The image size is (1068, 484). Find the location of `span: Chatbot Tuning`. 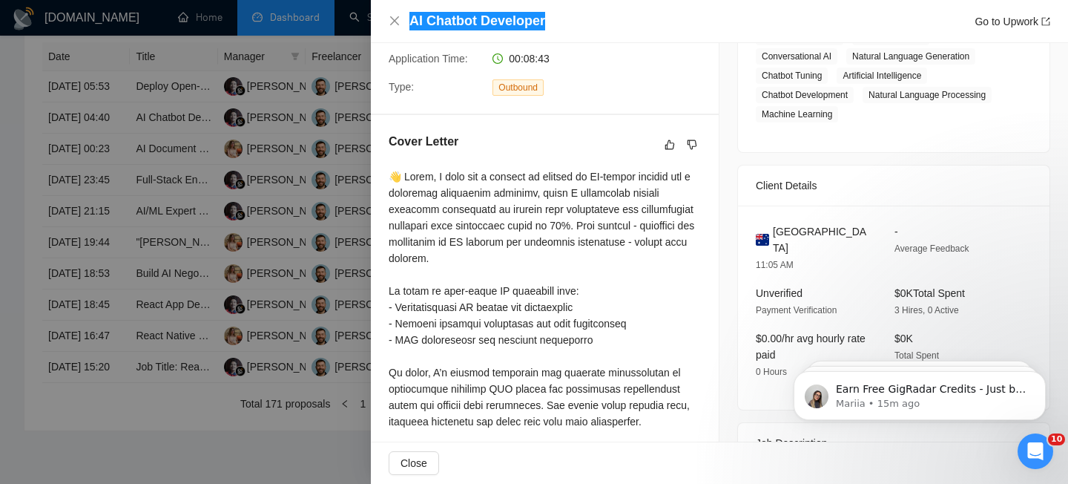

span: Chatbot Tuning is located at coordinates (792, 76).